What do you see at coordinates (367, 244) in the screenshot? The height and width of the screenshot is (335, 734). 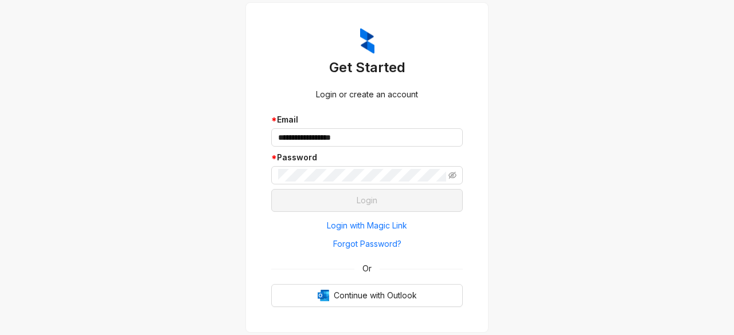 I see `button: Forgot Password?` at bounding box center [367, 244].